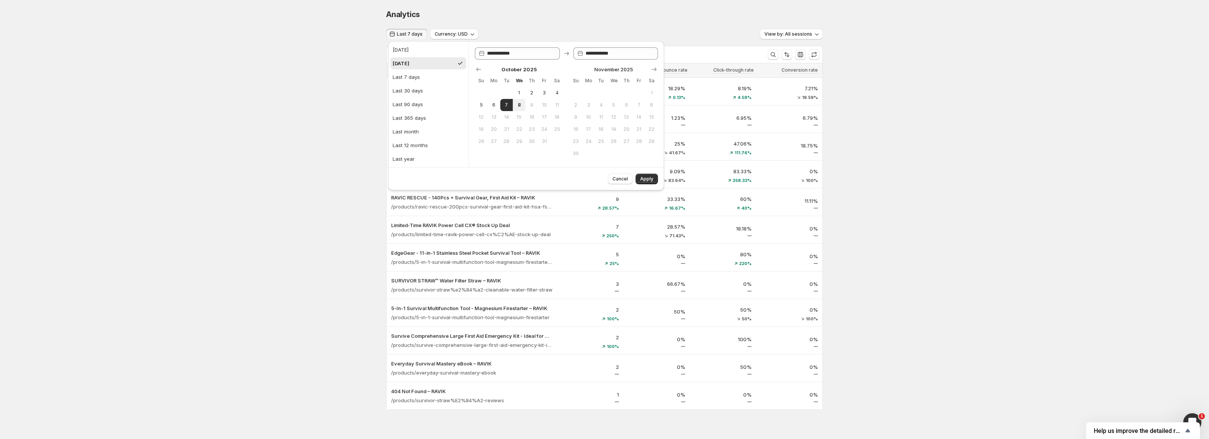  I want to click on th: Wednesday, so click(519, 81).